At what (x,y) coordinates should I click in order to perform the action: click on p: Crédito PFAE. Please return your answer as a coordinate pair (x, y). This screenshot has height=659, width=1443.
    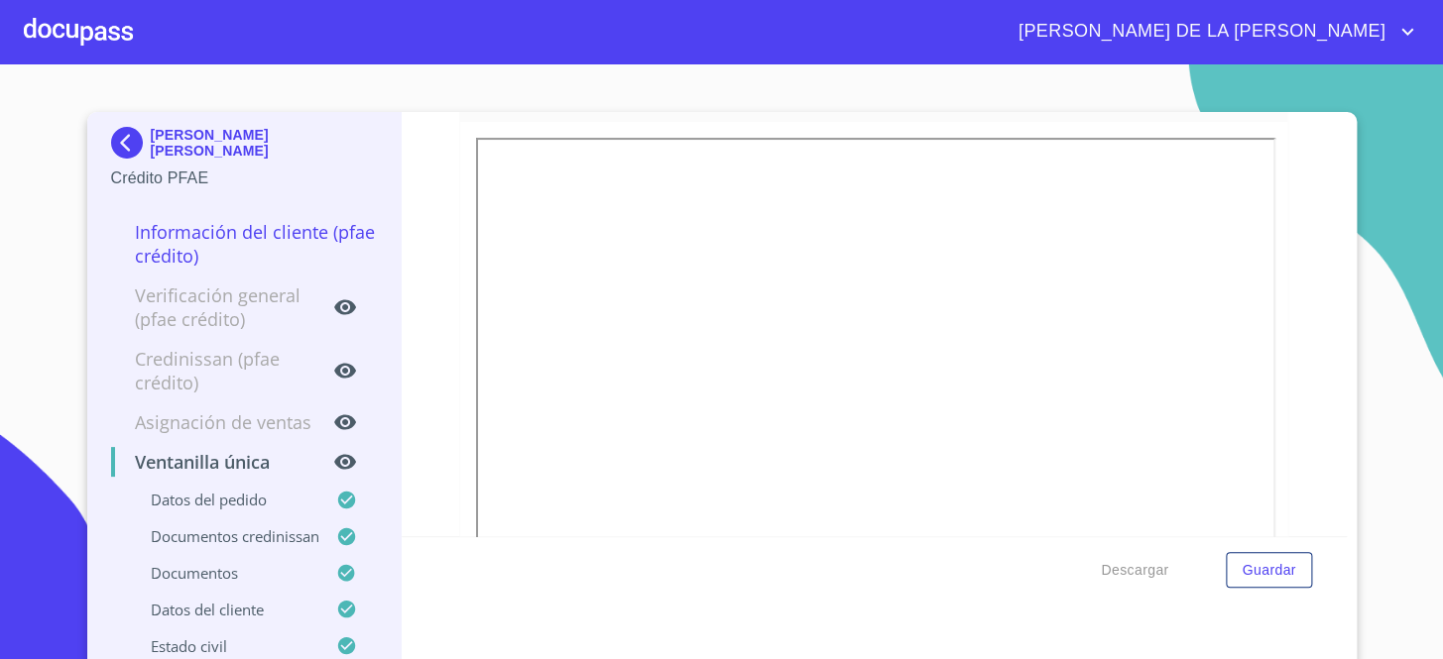
    Looking at the image, I should click on (244, 178).